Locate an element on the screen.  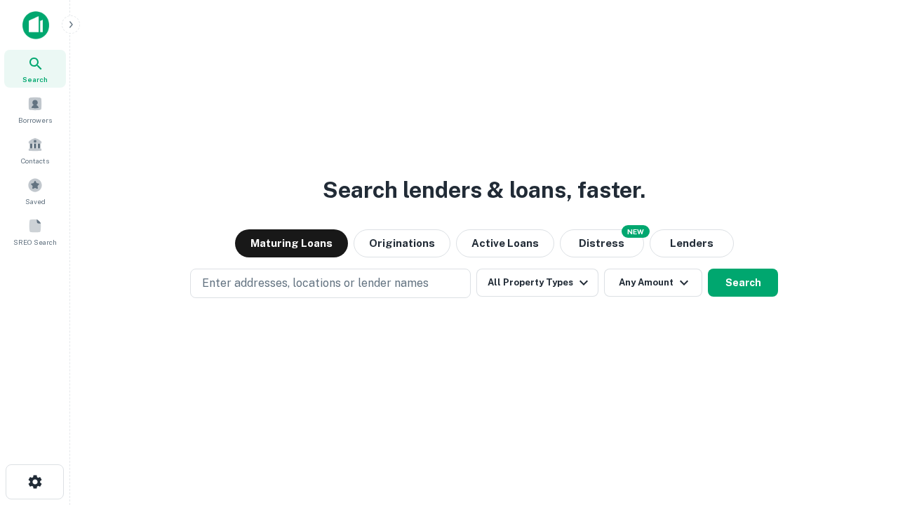
button: Enter addresses, locations or lender names is located at coordinates (330, 283).